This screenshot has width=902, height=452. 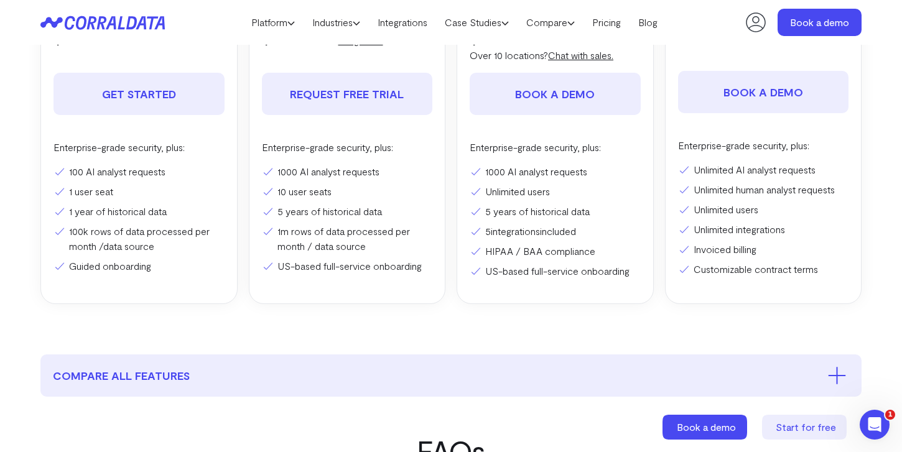 What do you see at coordinates (551, 22) in the screenshot?
I see `a: Compare` at bounding box center [551, 22].